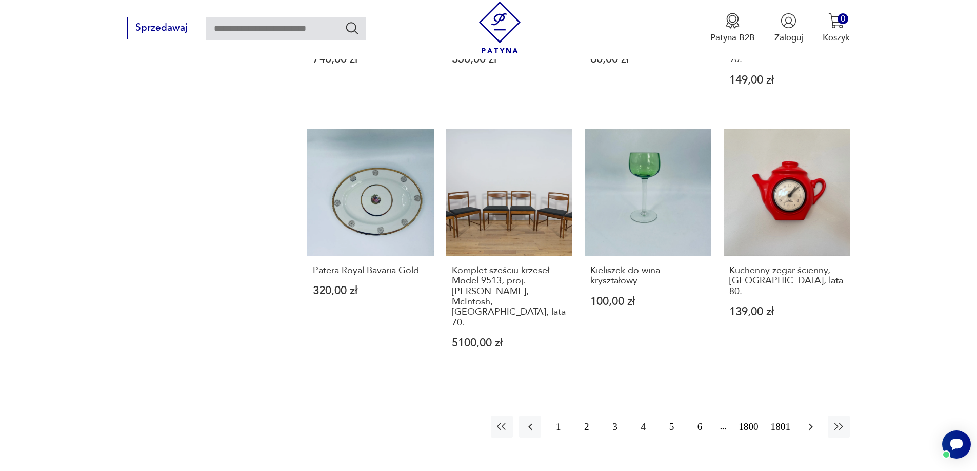  I want to click on button: 2, so click(586, 427).